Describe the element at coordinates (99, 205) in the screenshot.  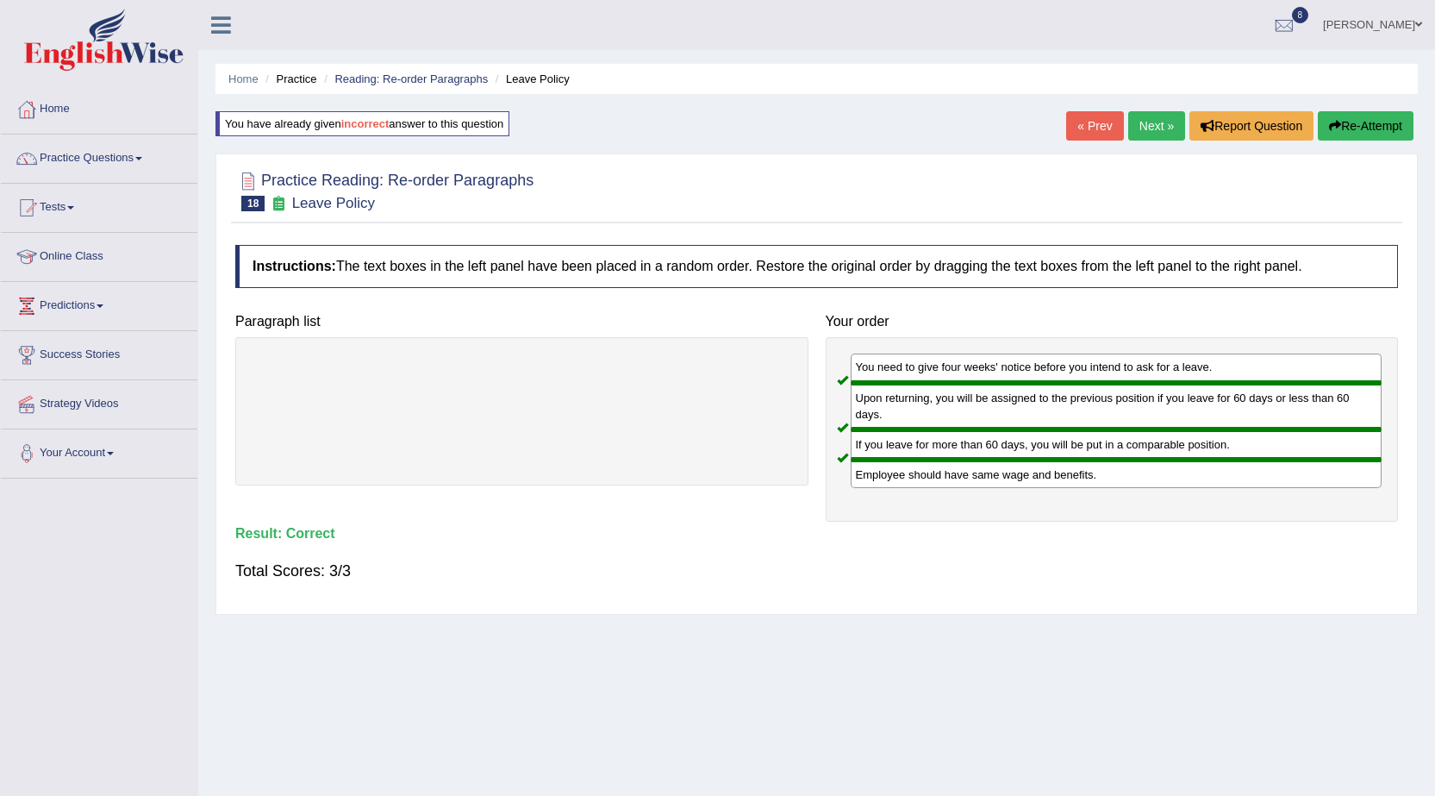
I see `a: Tests` at that location.